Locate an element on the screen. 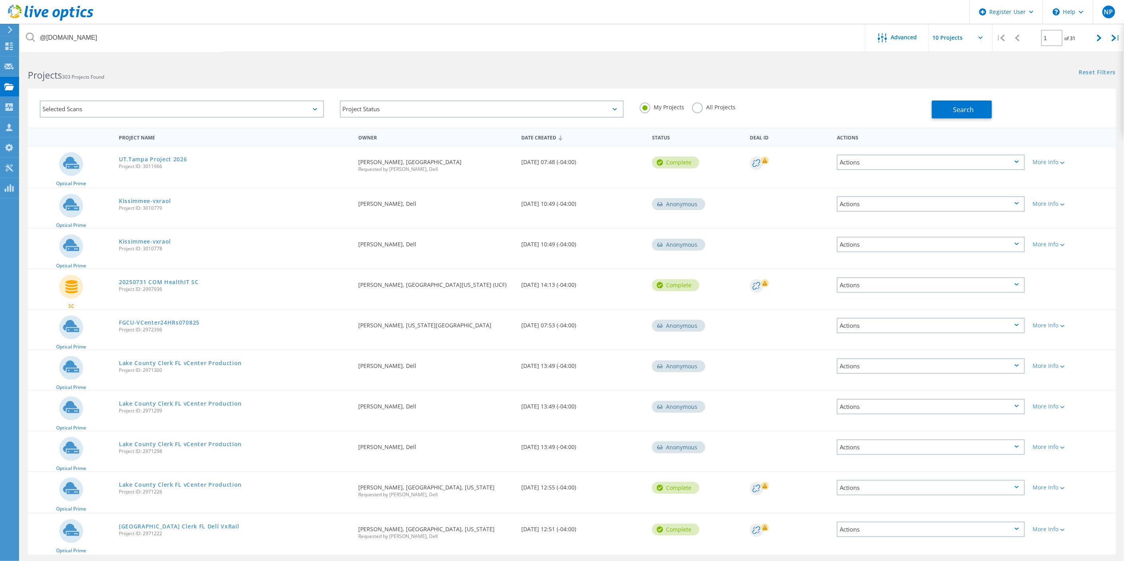  span: Project ID: 2971300 is located at coordinates (235, 371).